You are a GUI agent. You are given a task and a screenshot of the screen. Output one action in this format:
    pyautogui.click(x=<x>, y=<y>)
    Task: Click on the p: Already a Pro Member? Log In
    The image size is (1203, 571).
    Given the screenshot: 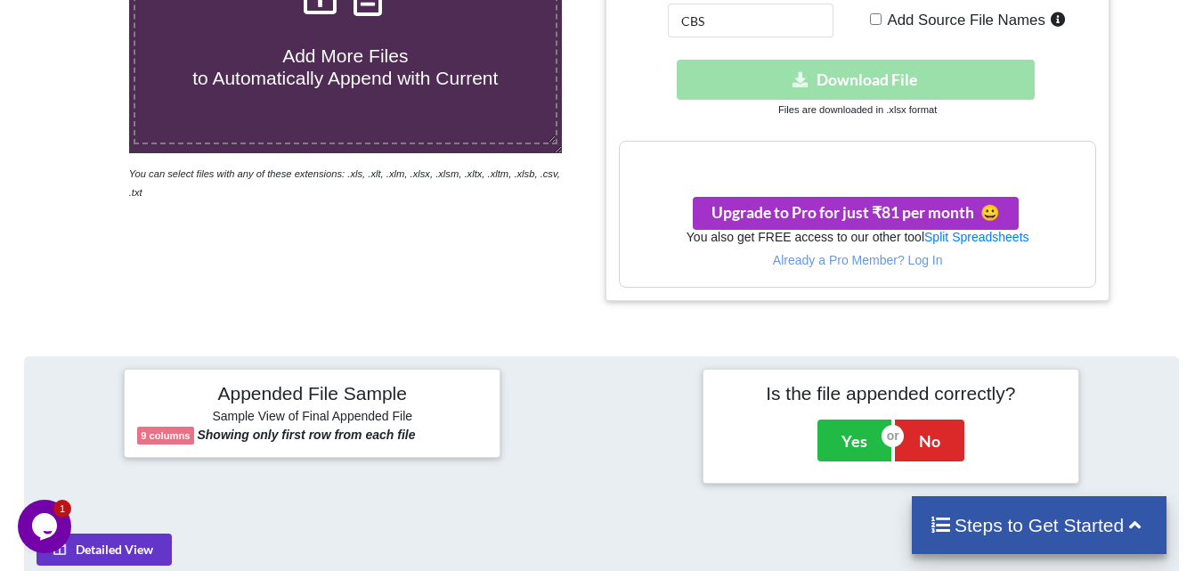 What is the action you would take?
    pyautogui.click(x=857, y=260)
    